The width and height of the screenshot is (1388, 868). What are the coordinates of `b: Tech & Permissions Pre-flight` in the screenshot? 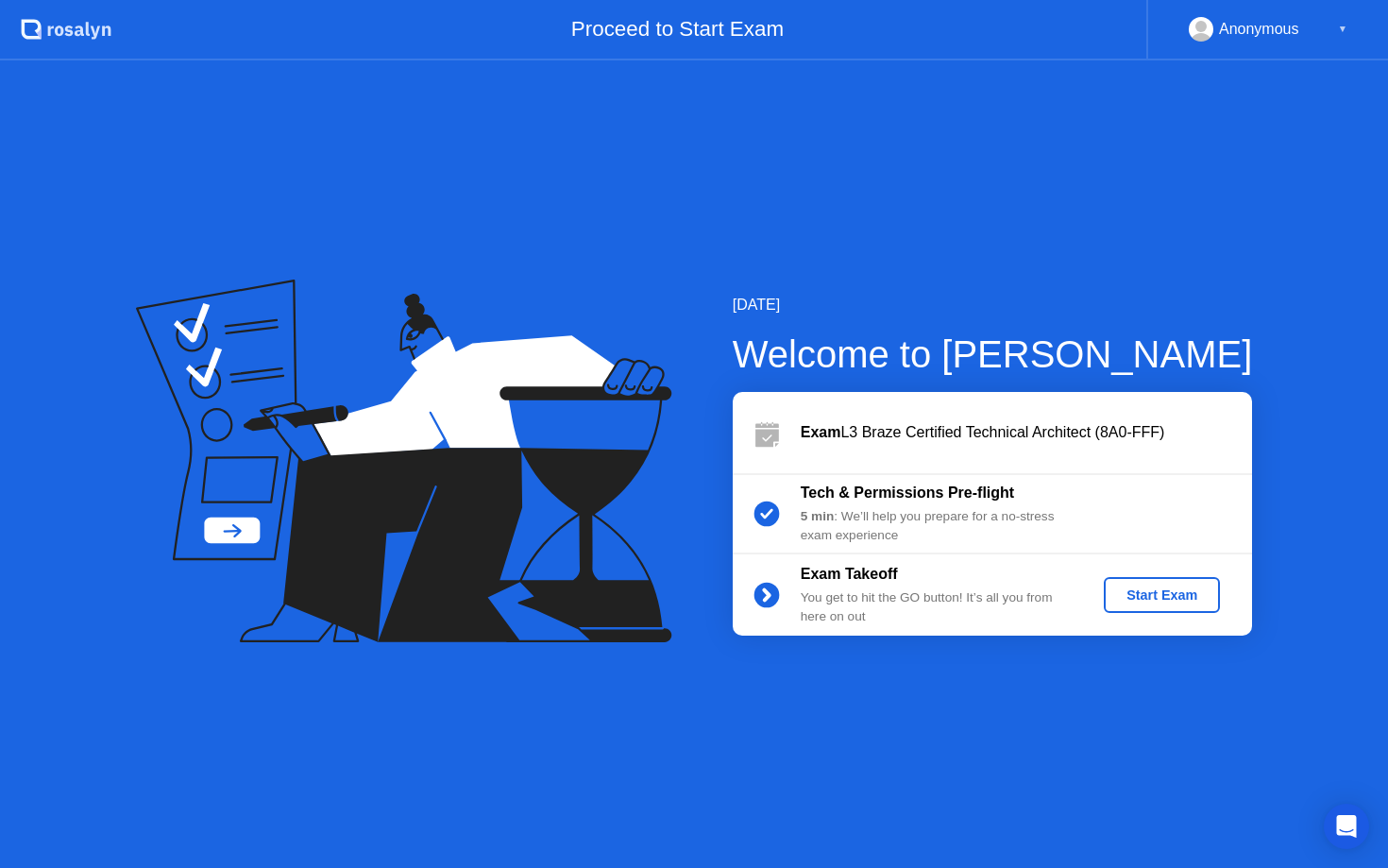 It's located at (907, 492).